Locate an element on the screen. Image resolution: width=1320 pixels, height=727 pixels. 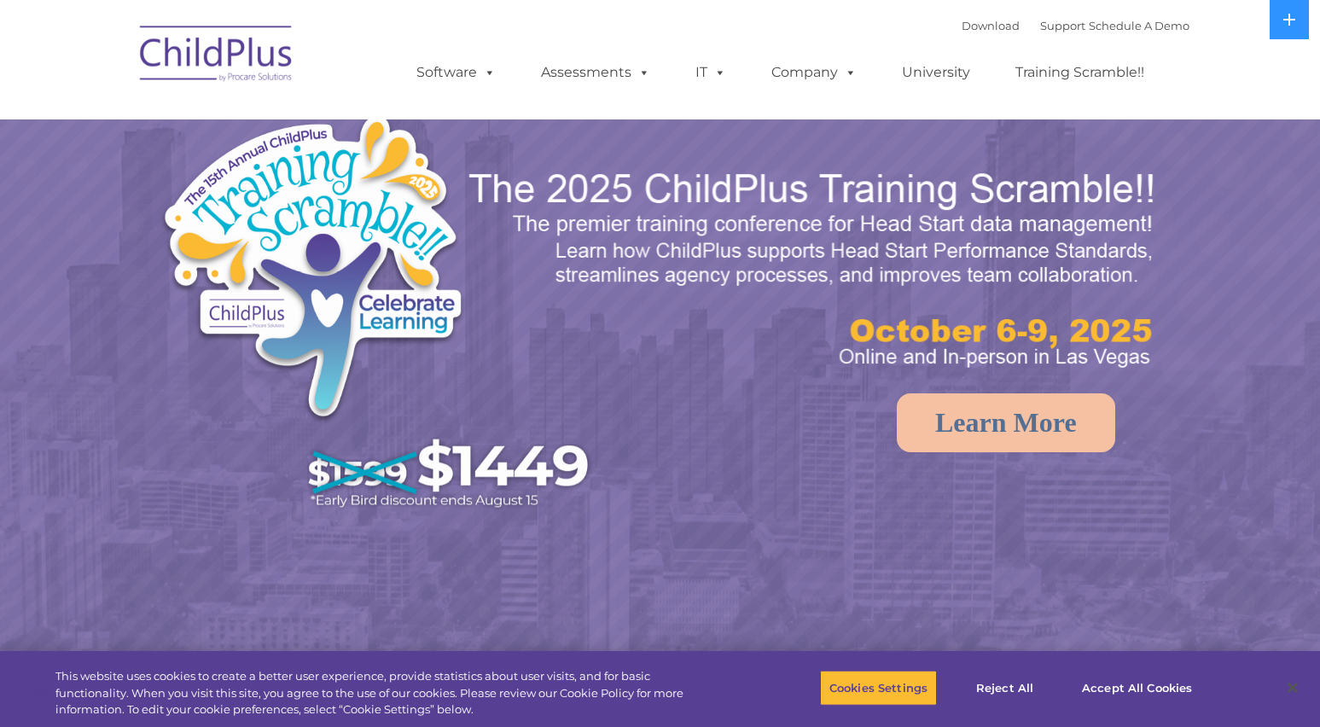
a: Schedule A Demo is located at coordinates (1139, 26).